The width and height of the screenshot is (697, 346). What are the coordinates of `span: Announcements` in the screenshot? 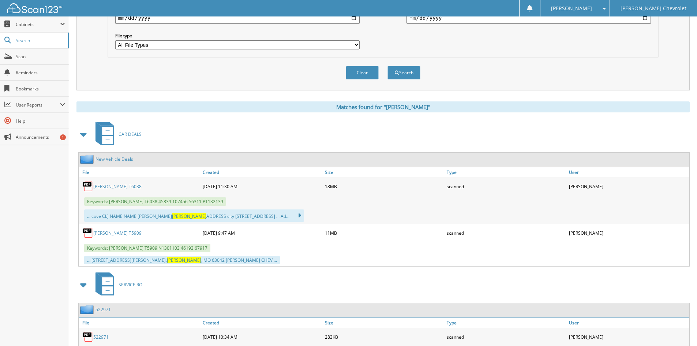 It's located at (40, 137).